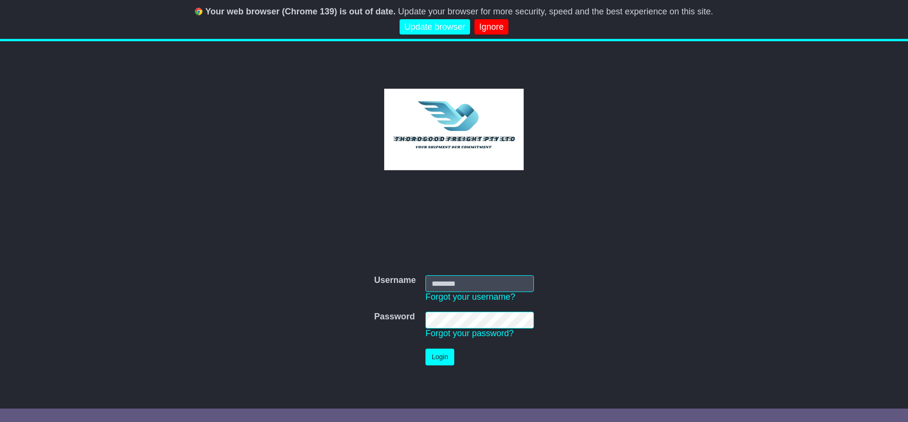  Describe the element at coordinates (556, 12) in the screenshot. I see `span: Update your browser for more security, speed and the best experience on this site.` at that location.